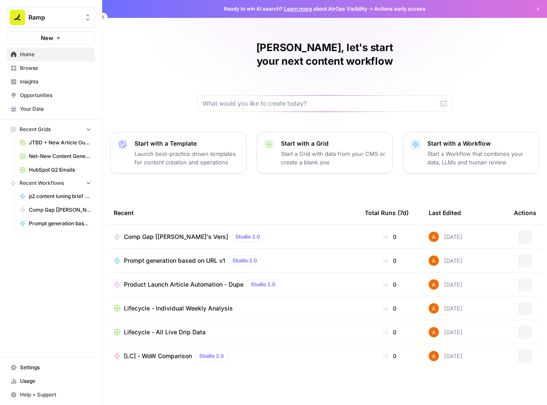 The image size is (547, 405). What do you see at coordinates (51, 38) in the screenshot?
I see `button: New` at bounding box center [51, 38].